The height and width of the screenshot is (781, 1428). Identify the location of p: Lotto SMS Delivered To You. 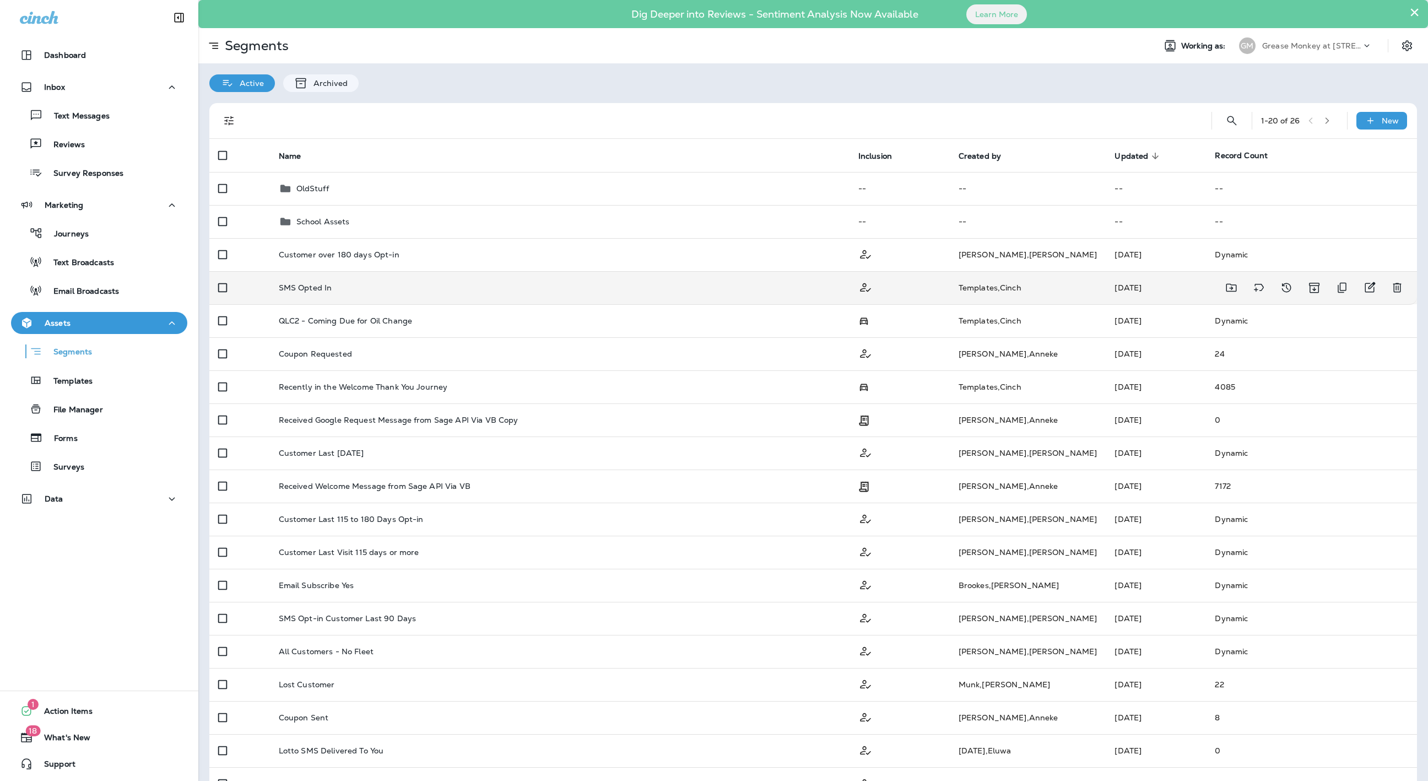
(331, 751).